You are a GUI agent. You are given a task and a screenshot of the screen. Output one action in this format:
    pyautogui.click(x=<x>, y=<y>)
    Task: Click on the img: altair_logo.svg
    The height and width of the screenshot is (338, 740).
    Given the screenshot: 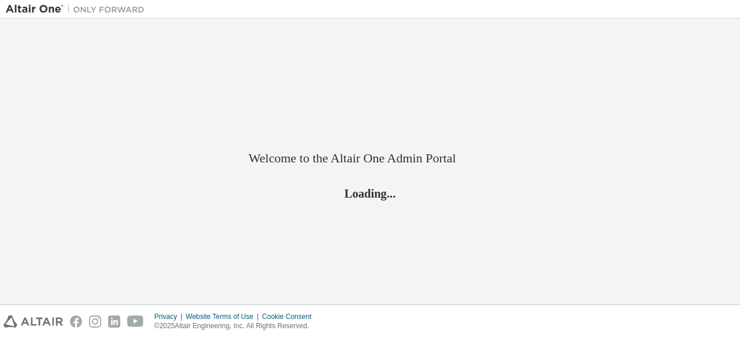 What is the action you would take?
    pyautogui.click(x=33, y=322)
    